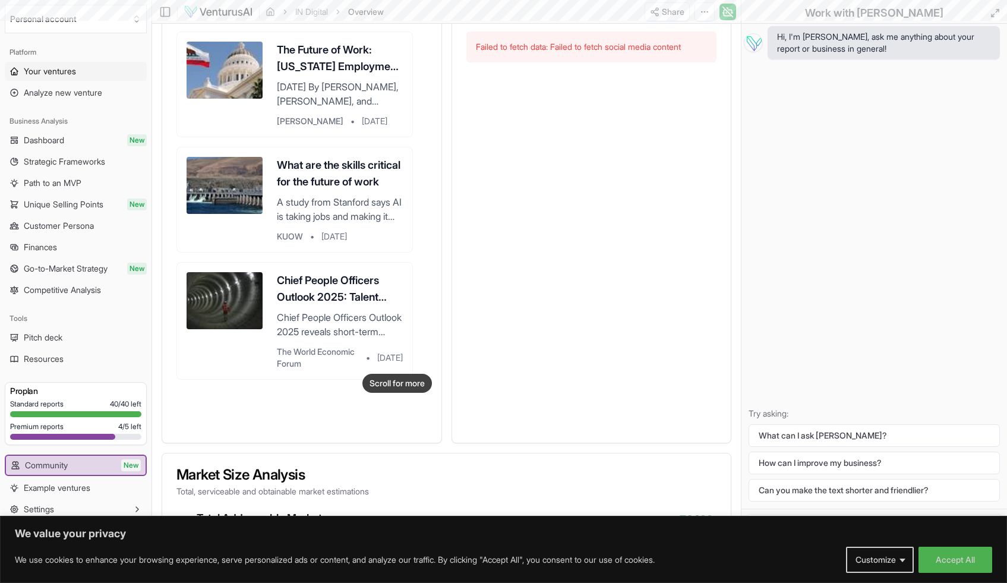 This screenshot has width=1007, height=583. What do you see at coordinates (75, 488) in the screenshot?
I see `a: Example ventures` at bounding box center [75, 488].